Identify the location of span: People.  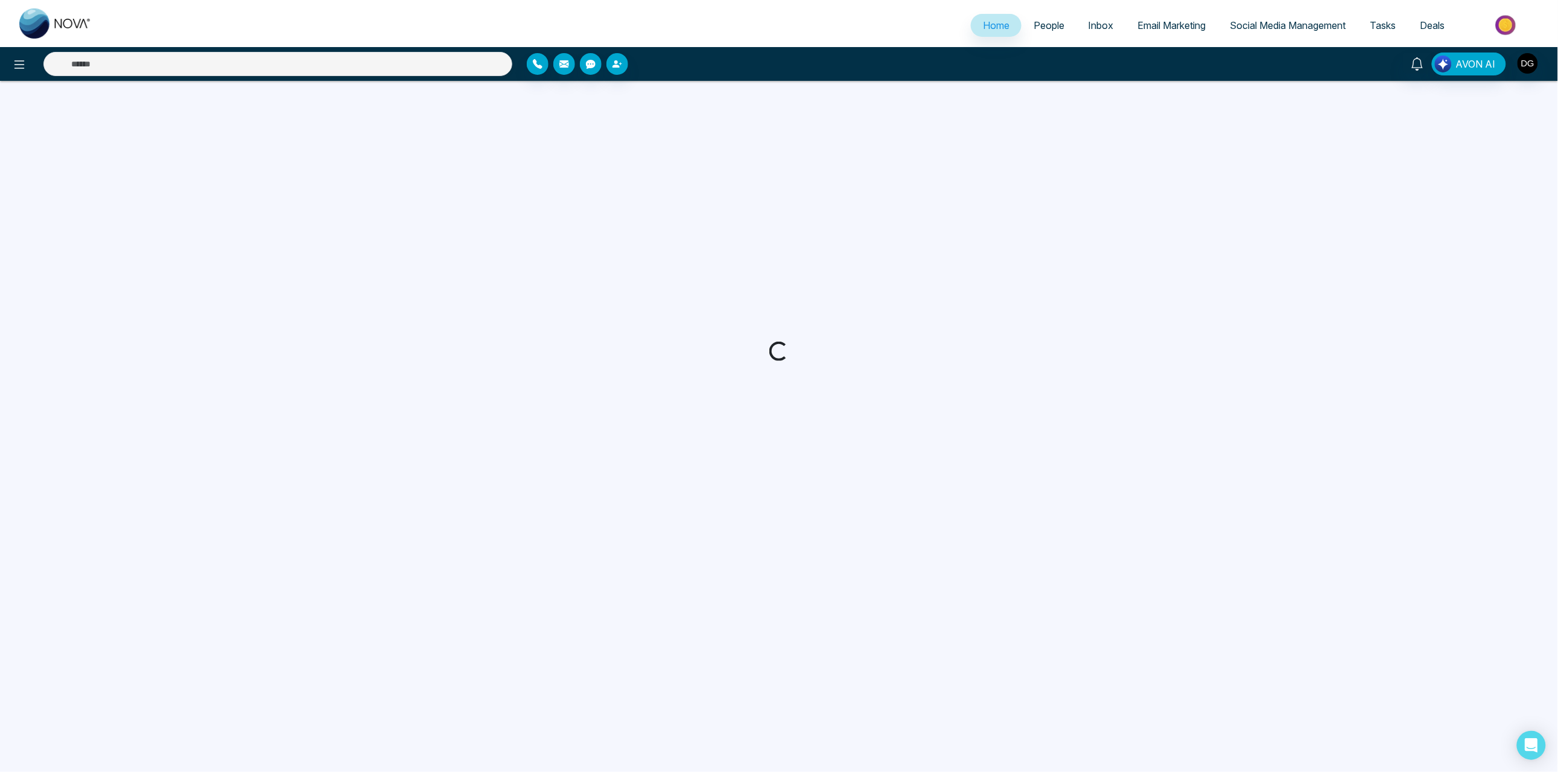
(1049, 25).